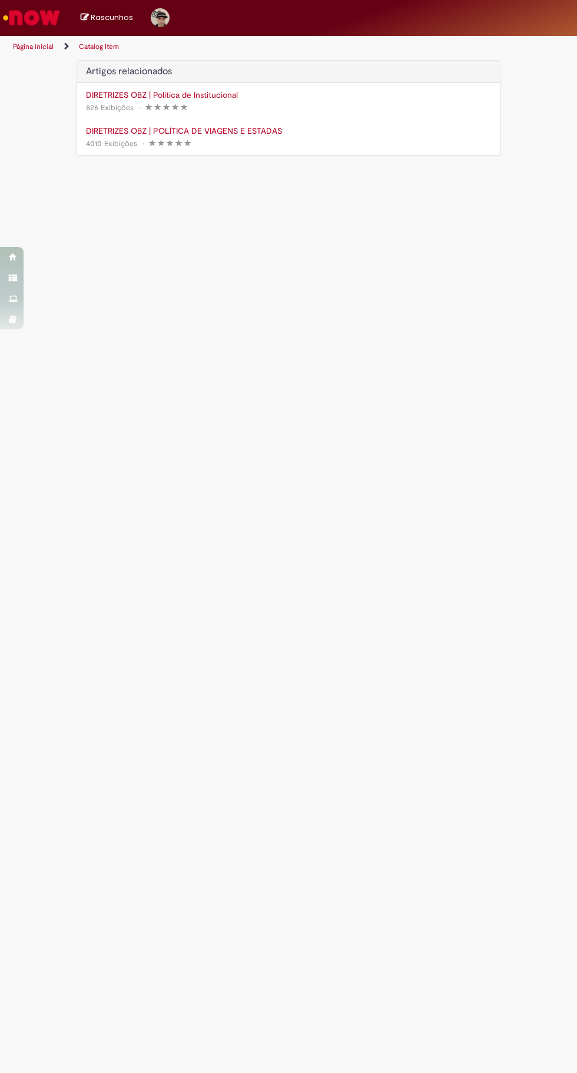 This screenshot has height=1073, width=577. I want to click on span: 826 Exibições, so click(110, 107).